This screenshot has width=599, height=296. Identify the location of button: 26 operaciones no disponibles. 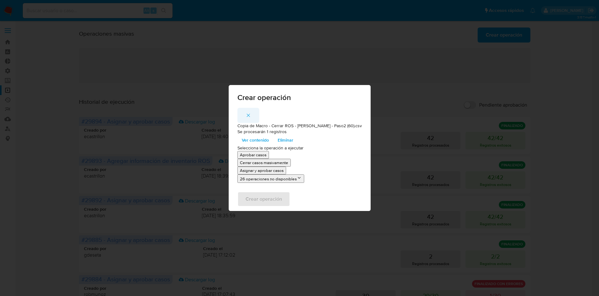
(271, 178).